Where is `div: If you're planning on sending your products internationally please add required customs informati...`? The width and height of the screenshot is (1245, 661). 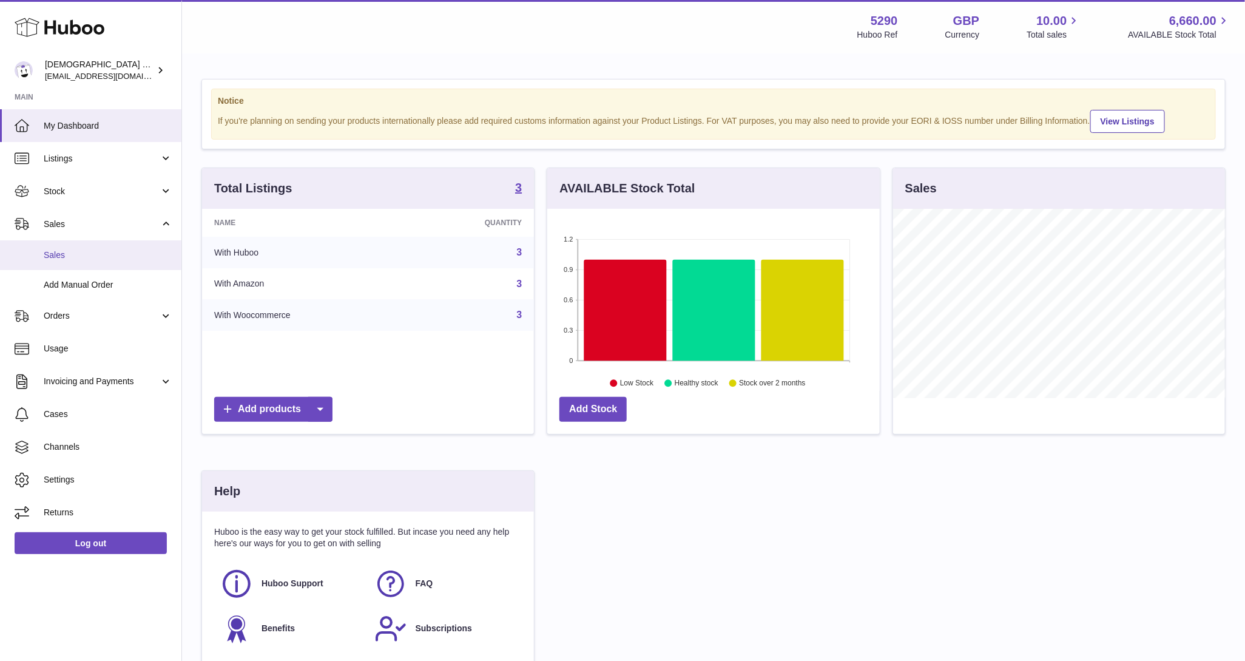
div: If you're planning on sending your products internationally please add required customs informati... is located at coordinates (713, 120).